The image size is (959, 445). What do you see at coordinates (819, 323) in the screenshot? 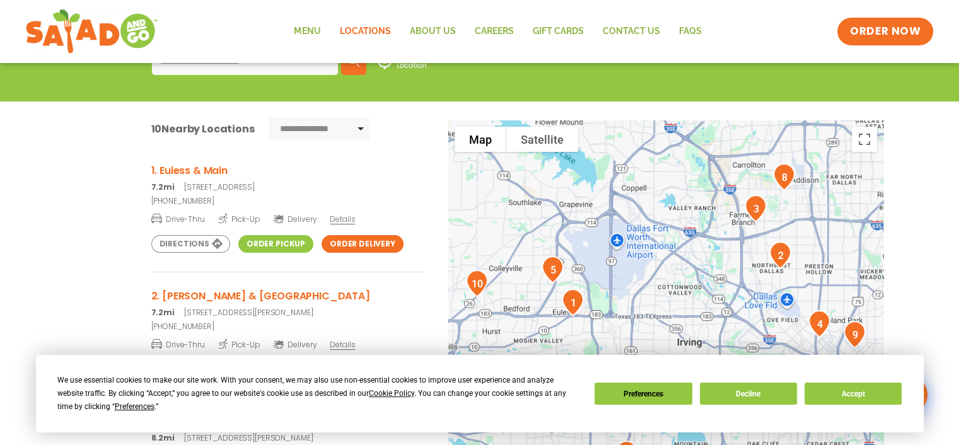
I see `div: 4` at bounding box center [819, 323].